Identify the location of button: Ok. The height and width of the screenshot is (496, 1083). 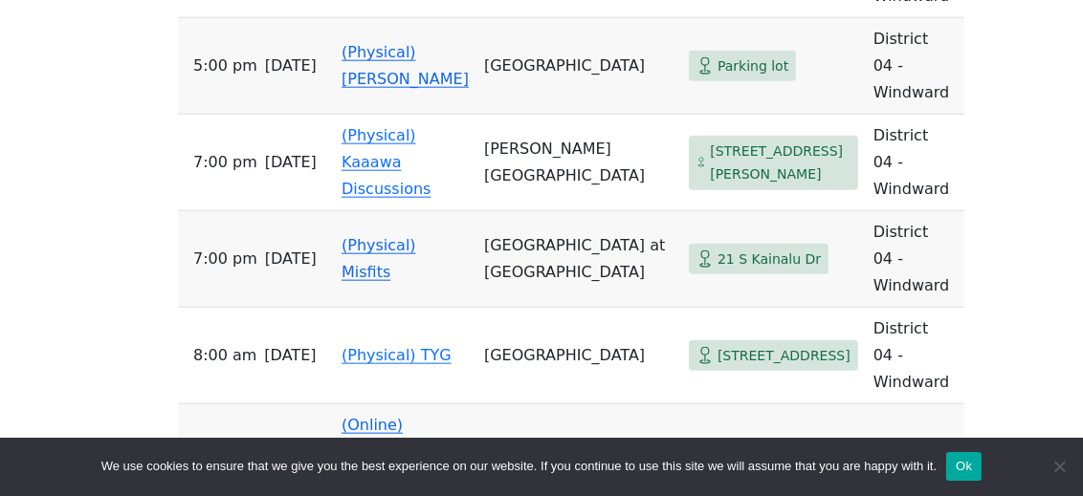
(963, 467).